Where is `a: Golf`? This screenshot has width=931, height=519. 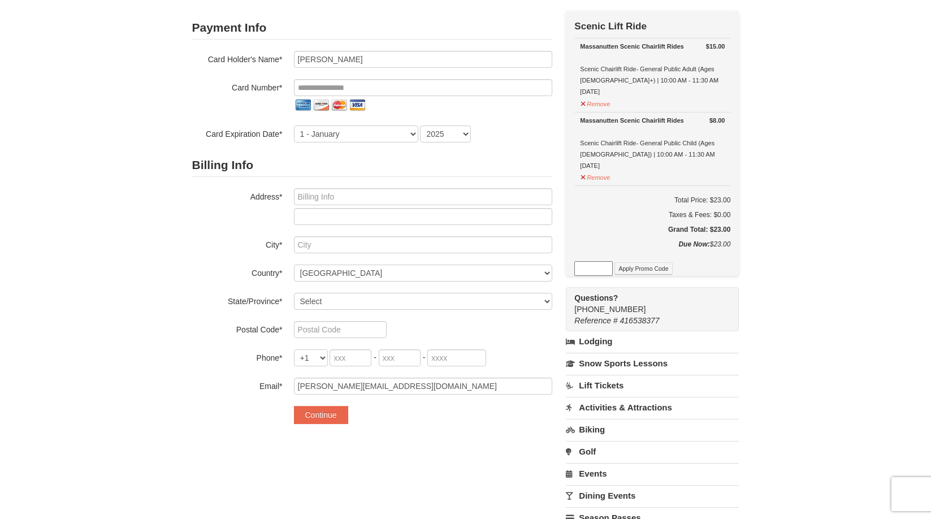 a: Golf is located at coordinates (652, 451).